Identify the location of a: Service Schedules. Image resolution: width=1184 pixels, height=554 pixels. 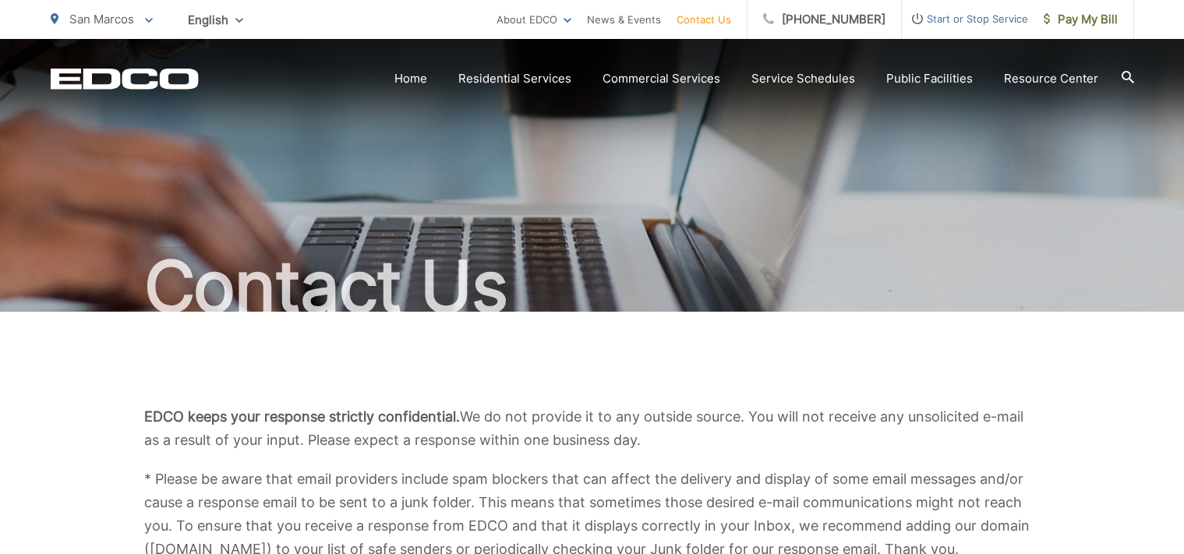
(803, 79).